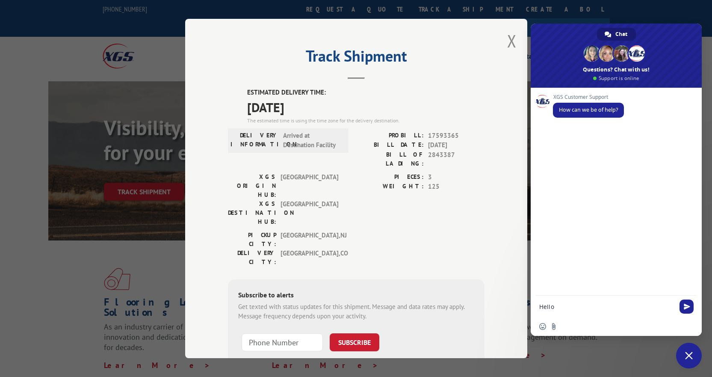  What do you see at coordinates (456, 136) in the screenshot?
I see `span: 17593365` at bounding box center [456, 136].